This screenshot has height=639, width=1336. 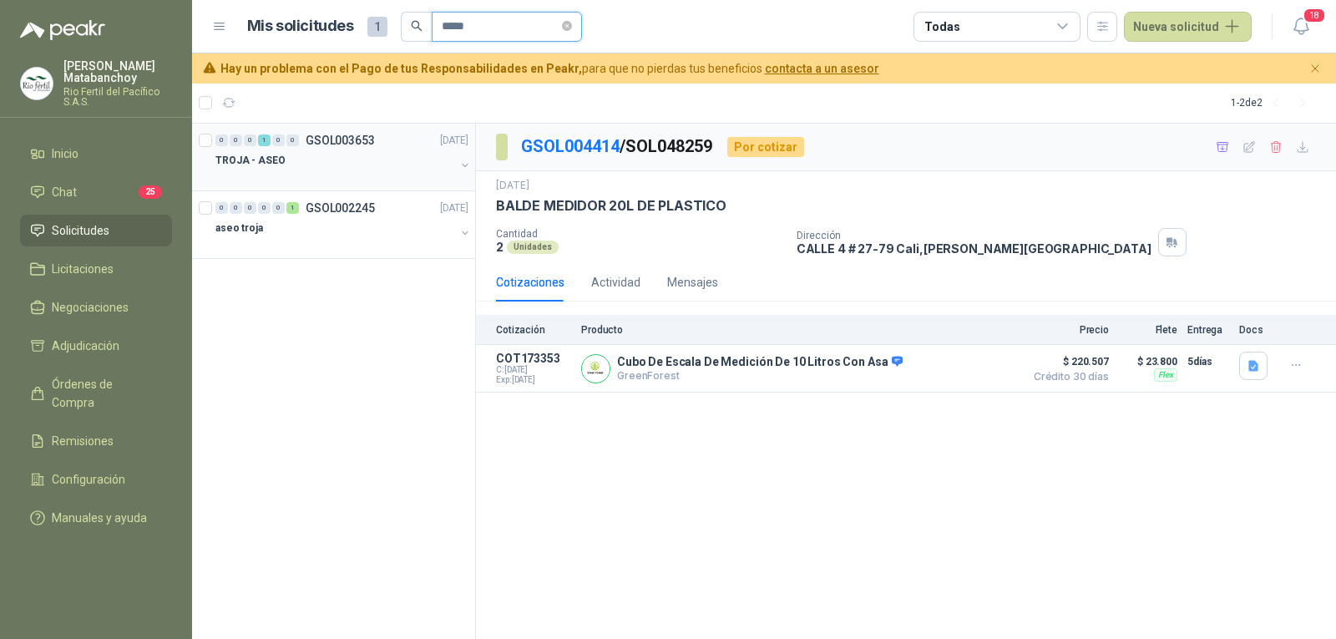 I want to click on button: 18, so click(x=1301, y=27).